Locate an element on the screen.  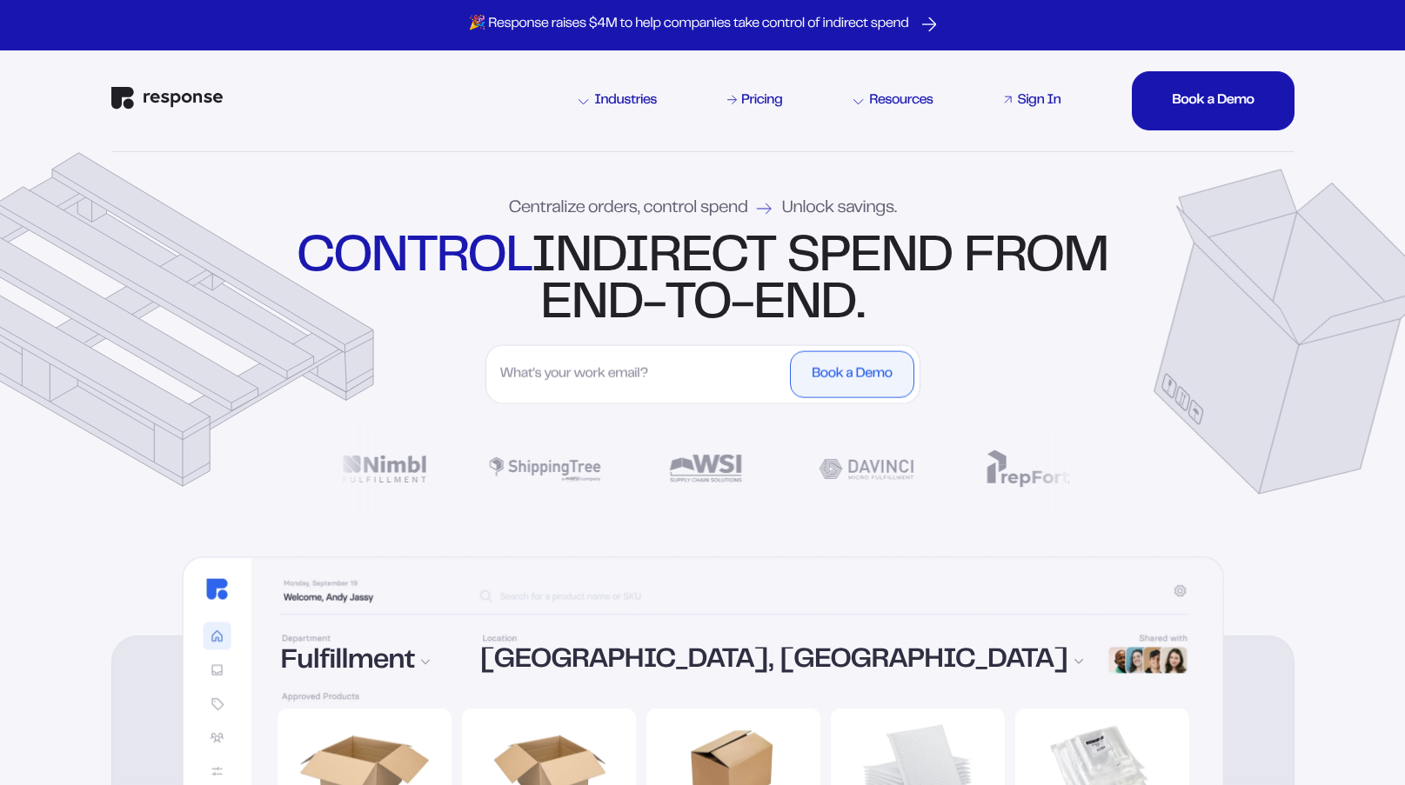
input: What's your work email? is located at coordinates (638, 374).